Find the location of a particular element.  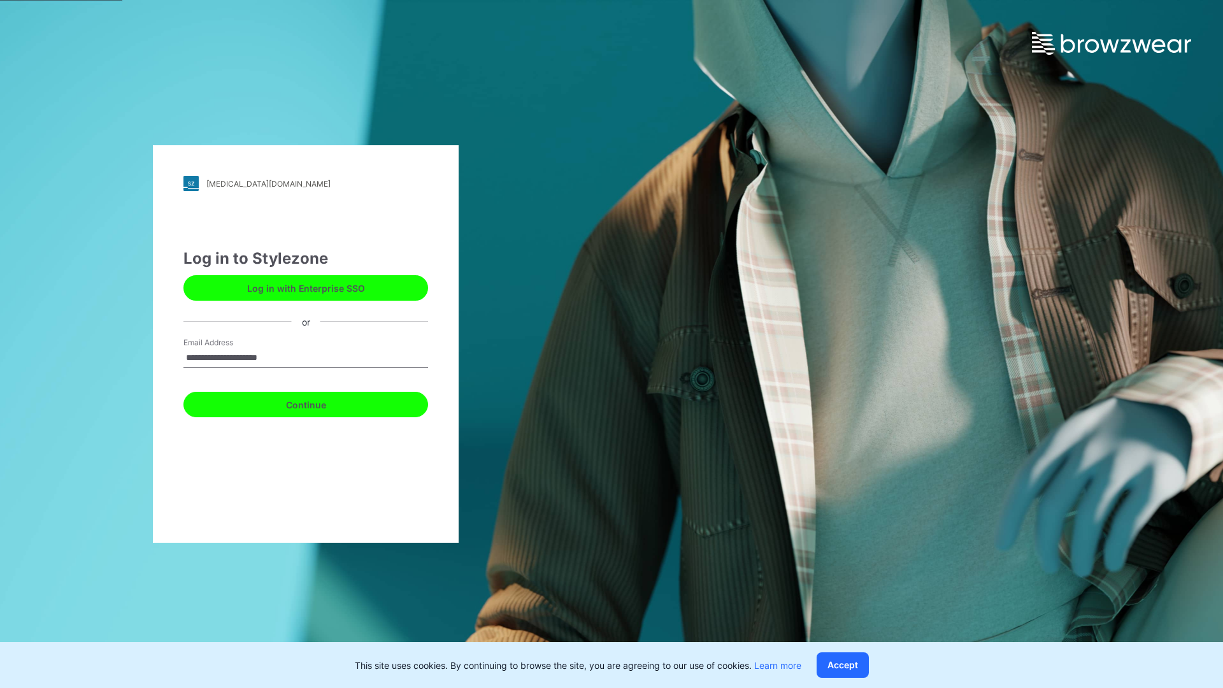

button: Log in with Enterprise SSO is located at coordinates (306, 288).